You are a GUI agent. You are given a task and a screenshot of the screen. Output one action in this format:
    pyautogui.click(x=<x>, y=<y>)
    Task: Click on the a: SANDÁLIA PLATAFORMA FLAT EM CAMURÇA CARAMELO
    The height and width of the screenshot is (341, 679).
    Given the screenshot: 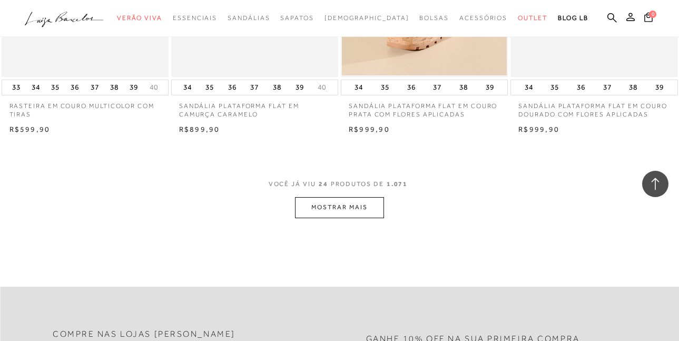 What is the action you would take?
    pyautogui.click(x=254, y=107)
    